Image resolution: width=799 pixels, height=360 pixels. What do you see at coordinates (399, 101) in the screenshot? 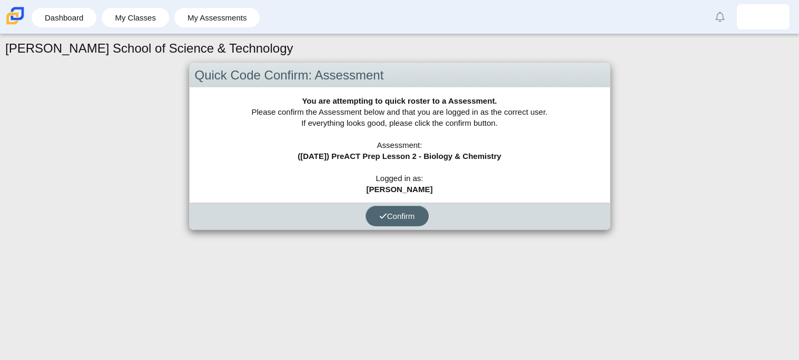
I see `b: You are attempting to quick roster to a Assessment.` at bounding box center [399, 101].